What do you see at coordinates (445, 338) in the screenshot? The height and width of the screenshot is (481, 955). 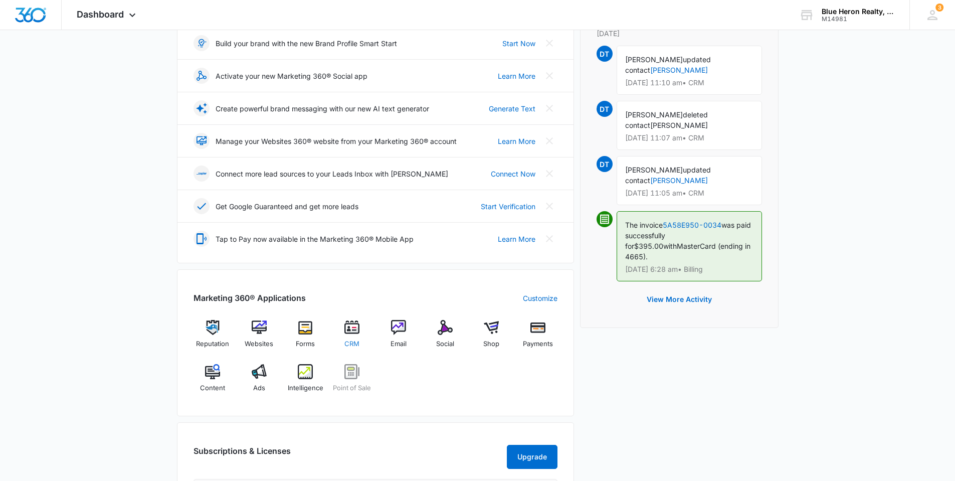 I see `a: Social` at bounding box center [445, 338].